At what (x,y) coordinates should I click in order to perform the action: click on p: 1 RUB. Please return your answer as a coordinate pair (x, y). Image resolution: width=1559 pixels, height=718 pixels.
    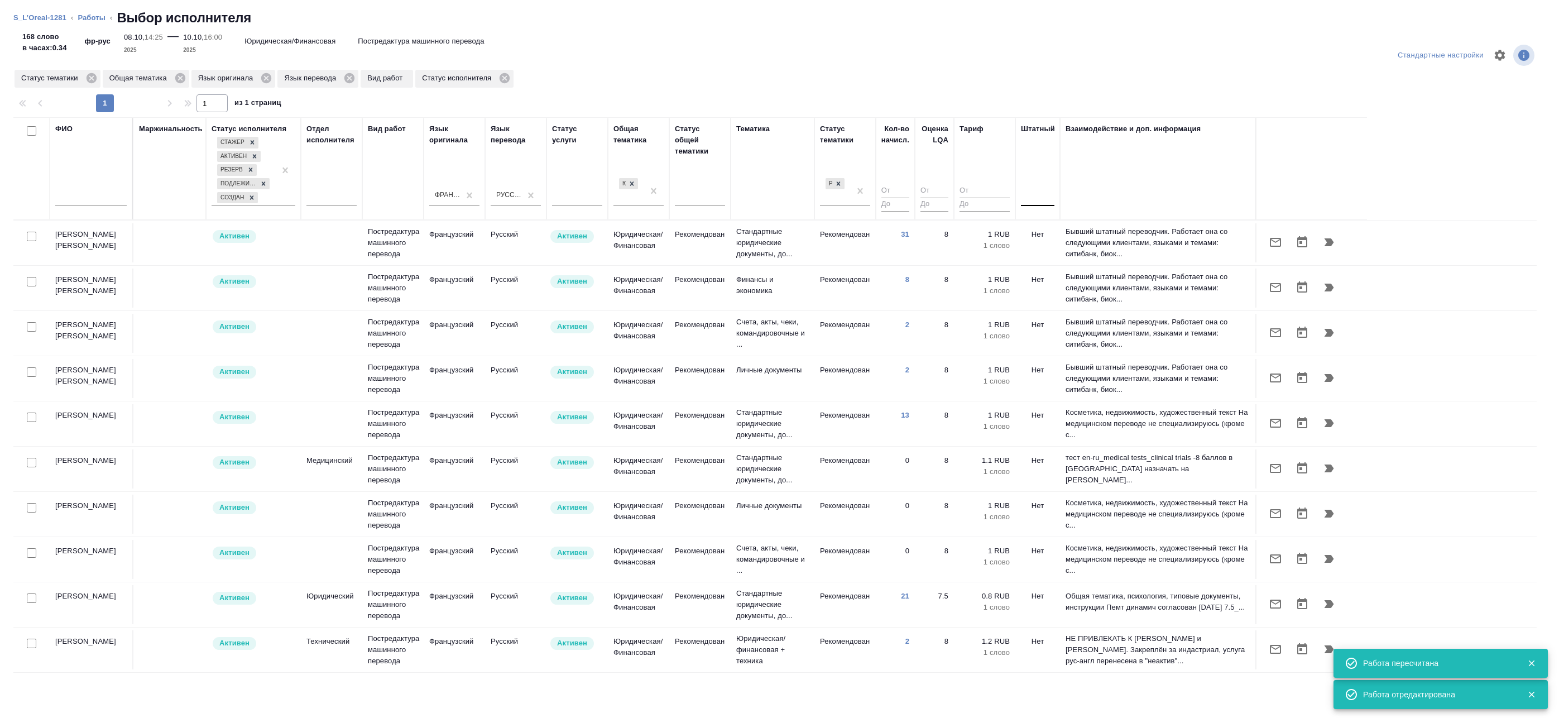
    Looking at the image, I should click on (984, 234).